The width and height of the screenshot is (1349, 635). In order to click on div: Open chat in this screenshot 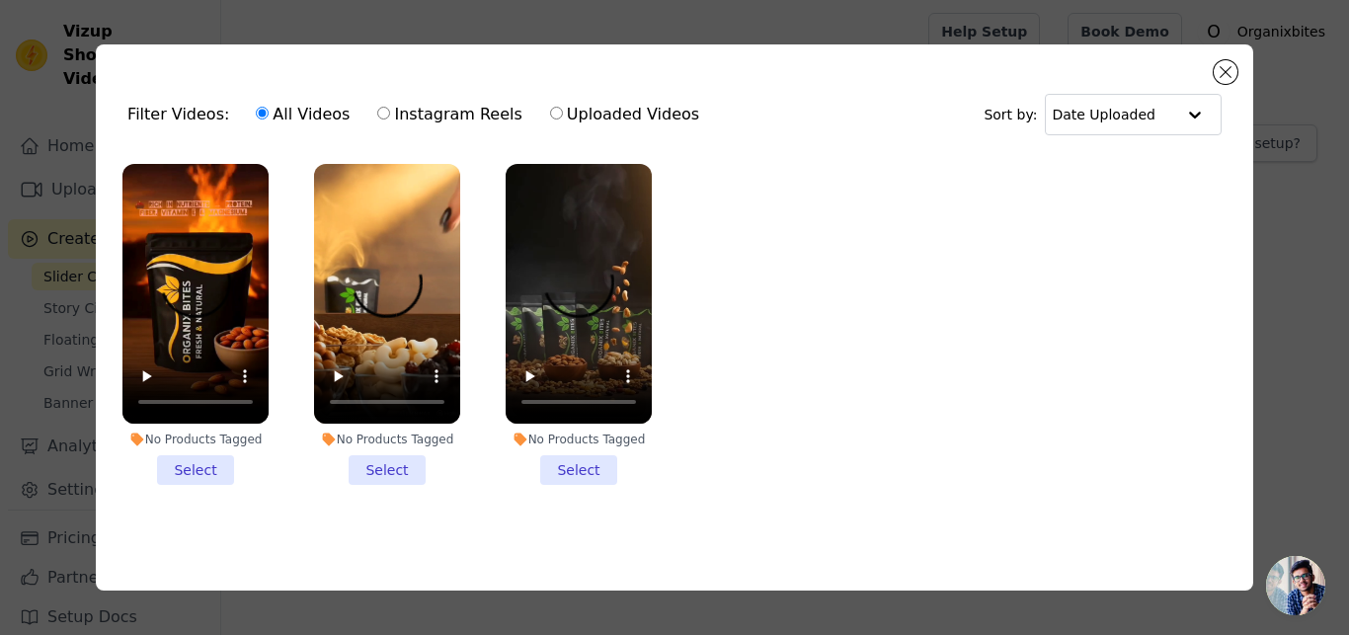, I will do `click(1295, 586)`.